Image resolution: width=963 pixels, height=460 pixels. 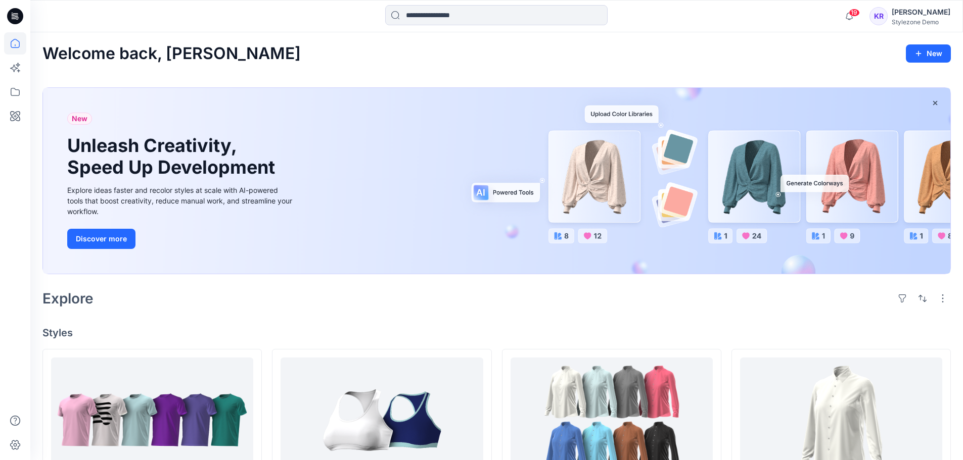 I want to click on h4: Styles, so click(x=496, y=333).